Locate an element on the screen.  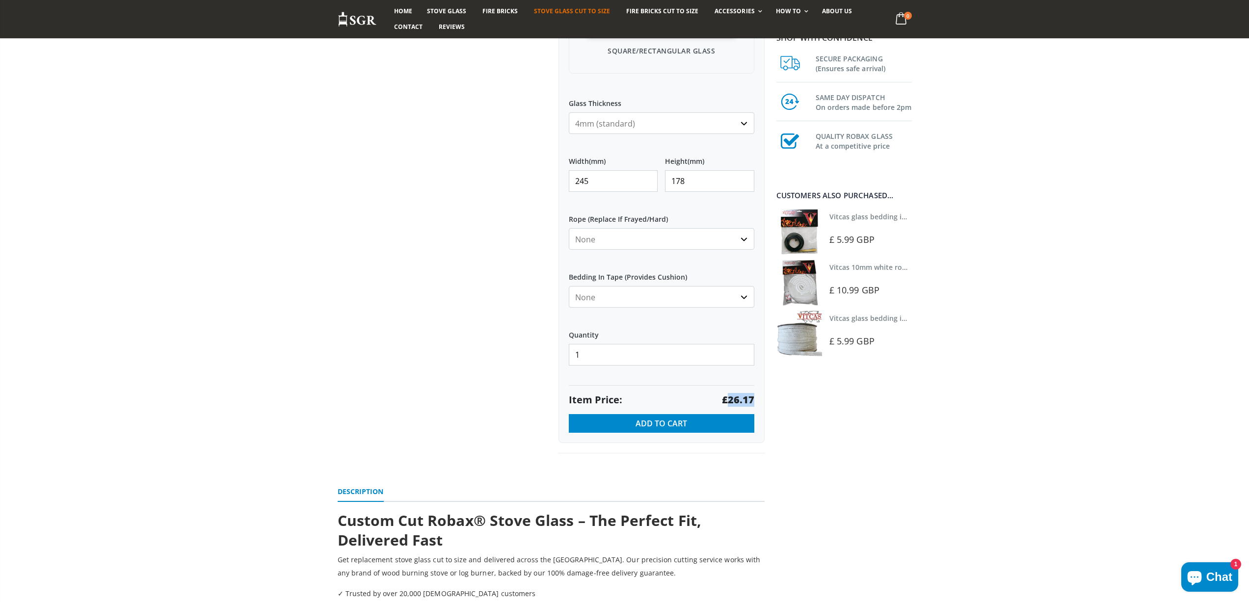
span: About us is located at coordinates (836, 11).